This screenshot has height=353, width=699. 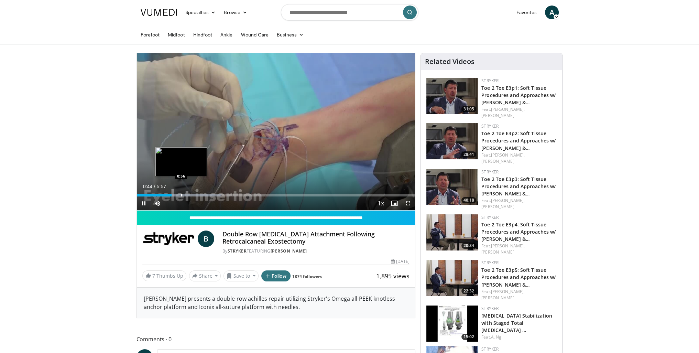 I want to click on span: Comments 0, so click(x=276, y=339).